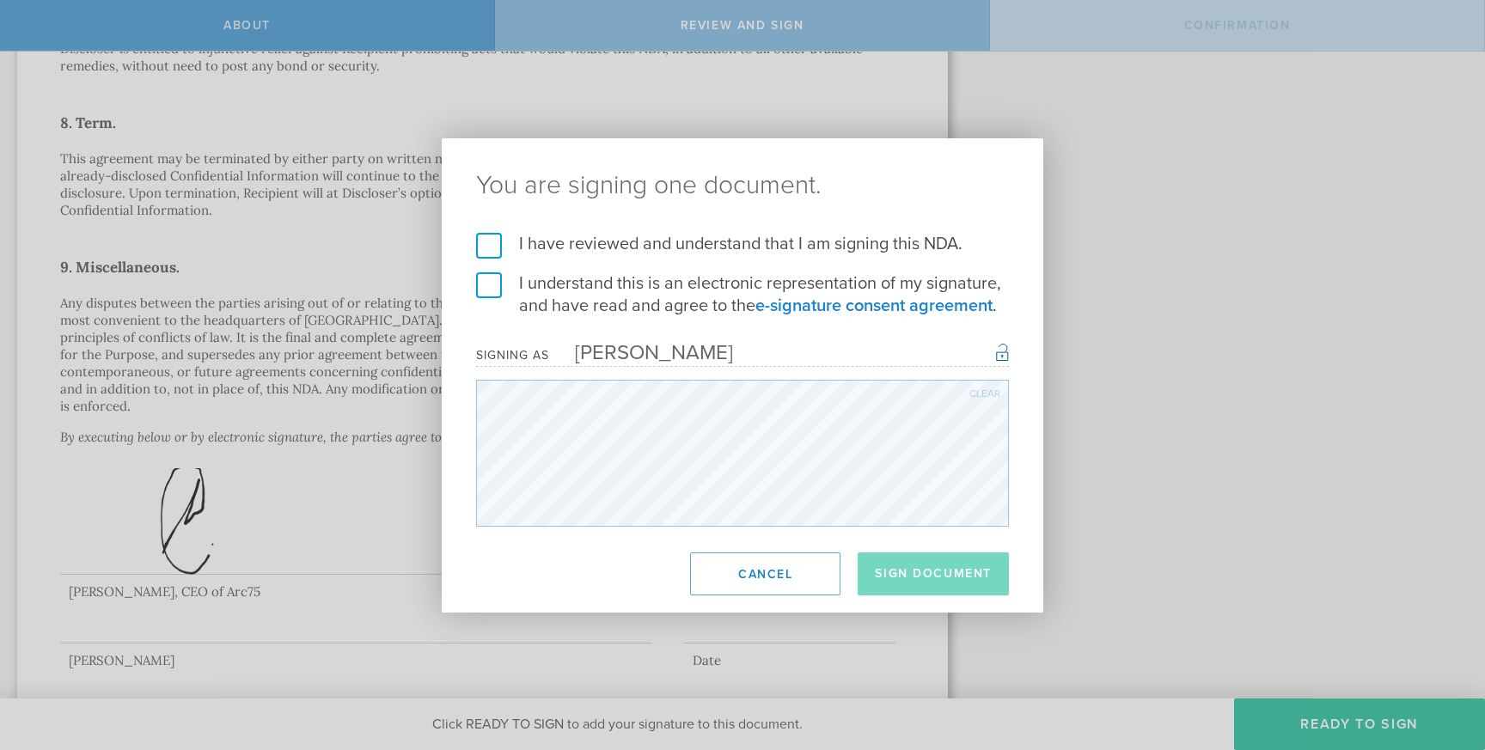 The width and height of the screenshot is (1485, 750). What do you see at coordinates (743, 186) in the screenshot?
I see `ng-pluralize: You are signing one document.` at bounding box center [743, 186].